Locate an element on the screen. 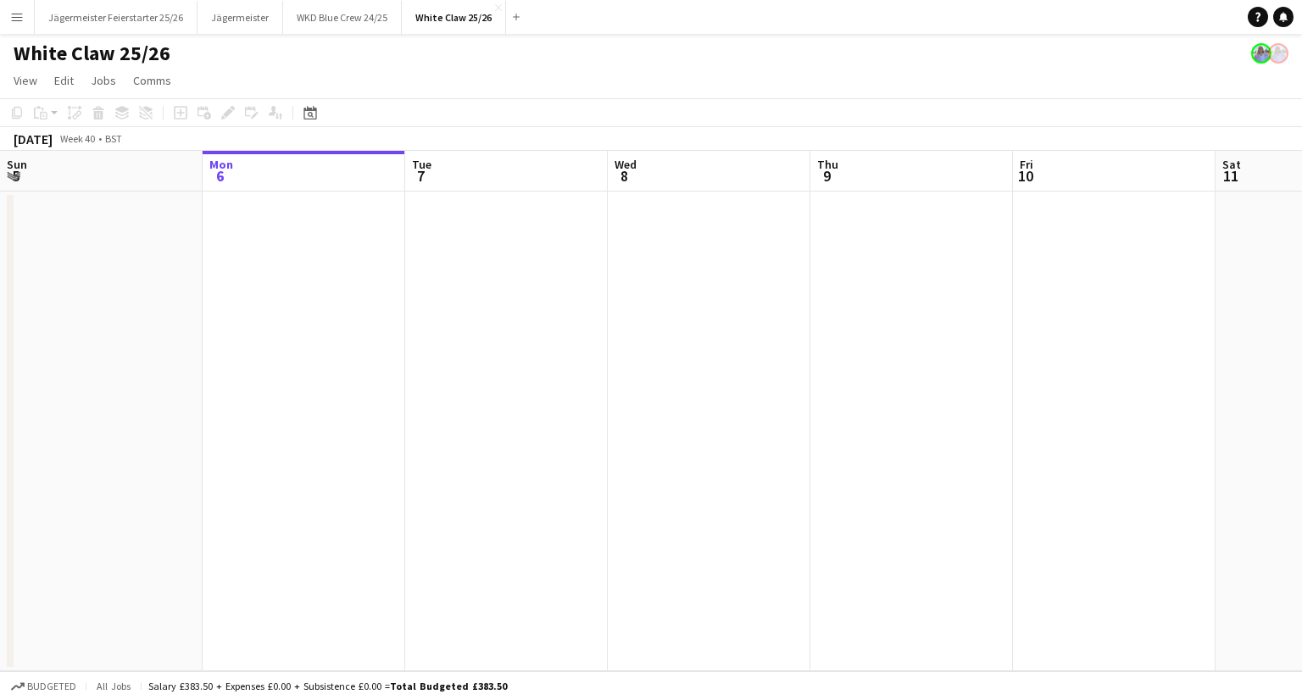 This screenshot has height=700, width=1302. span: Thu is located at coordinates (827, 164).